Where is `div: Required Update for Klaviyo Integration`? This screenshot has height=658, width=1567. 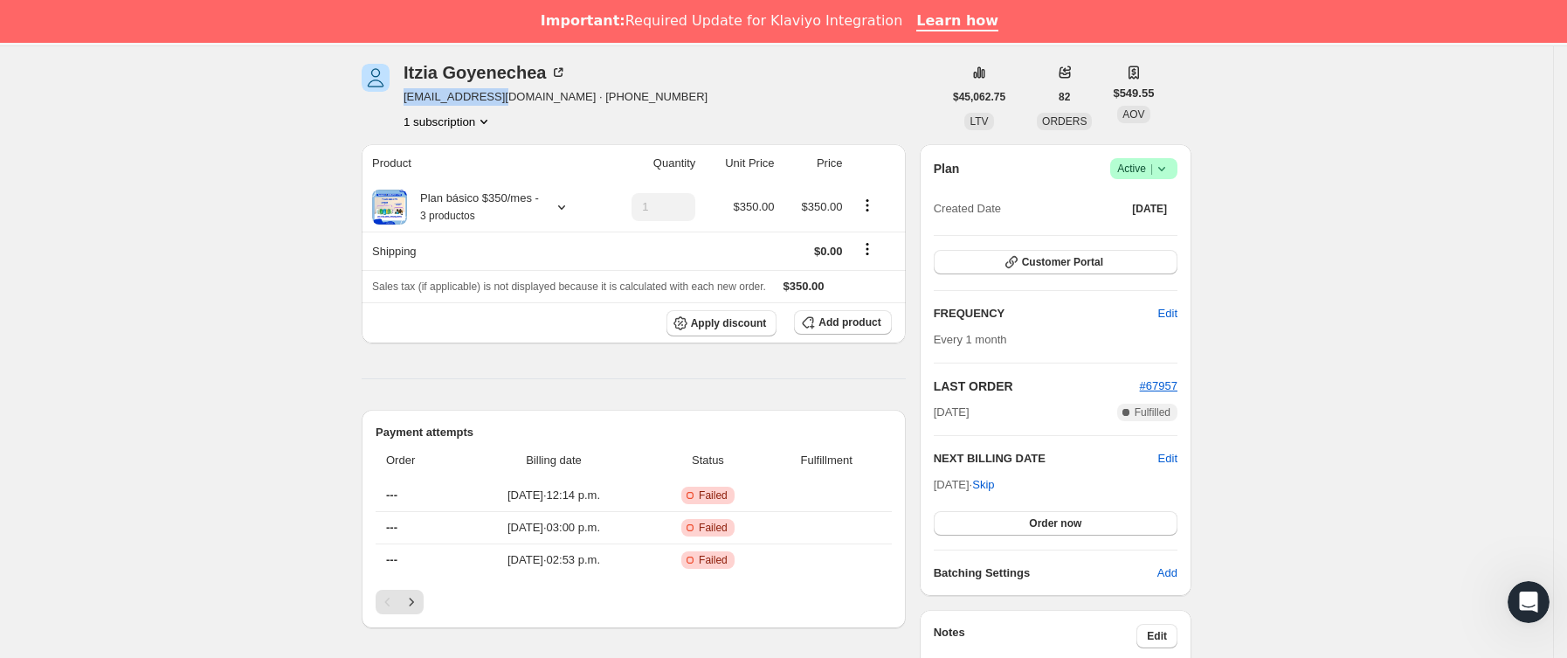 div: Required Update for Klaviyo Integration is located at coordinates (721, 21).